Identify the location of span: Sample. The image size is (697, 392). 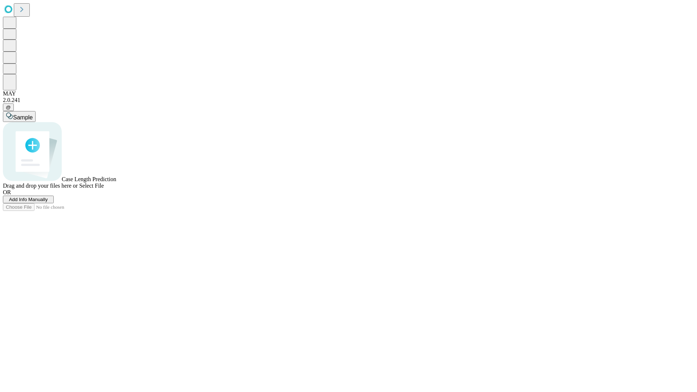
(23, 117).